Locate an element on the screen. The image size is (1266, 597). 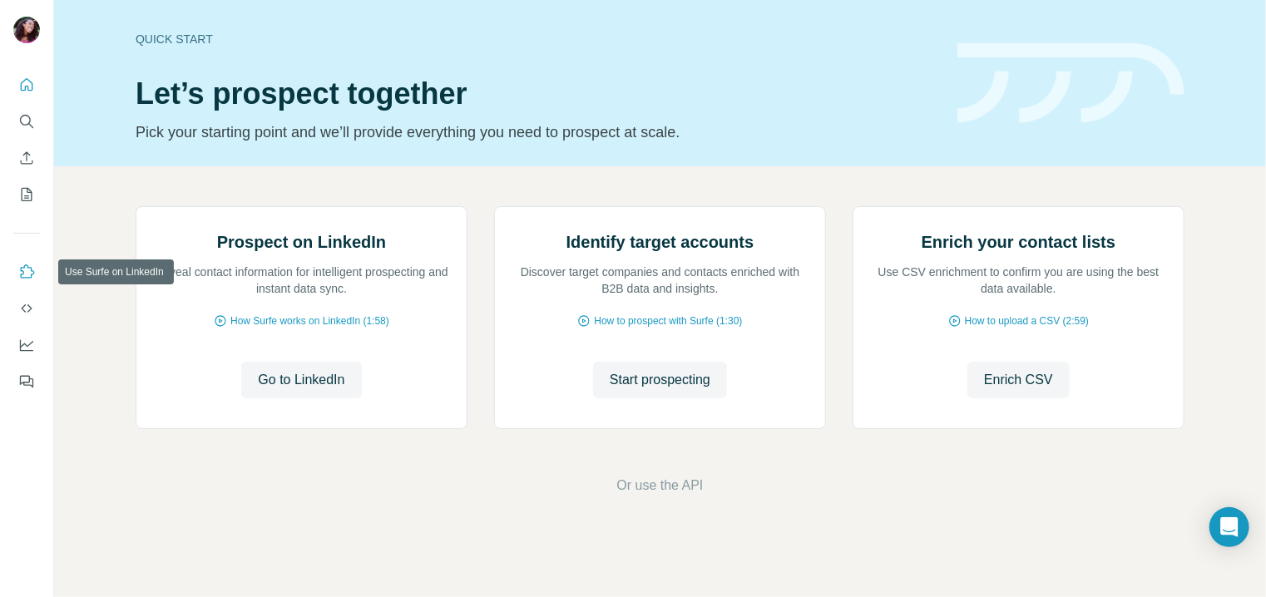
h2: Enrich your contact lists is located at coordinates (1018, 242).